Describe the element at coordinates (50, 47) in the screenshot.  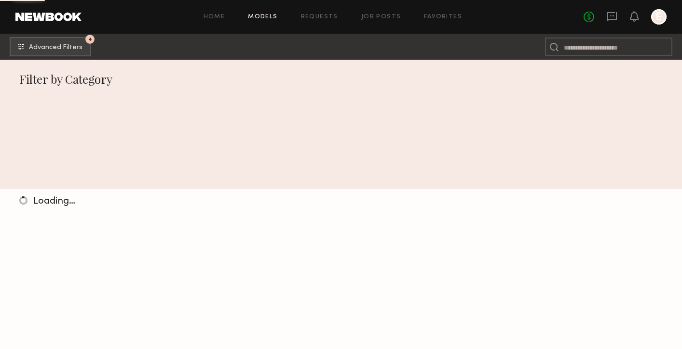
I see `button: 4Advanced Filters` at that location.